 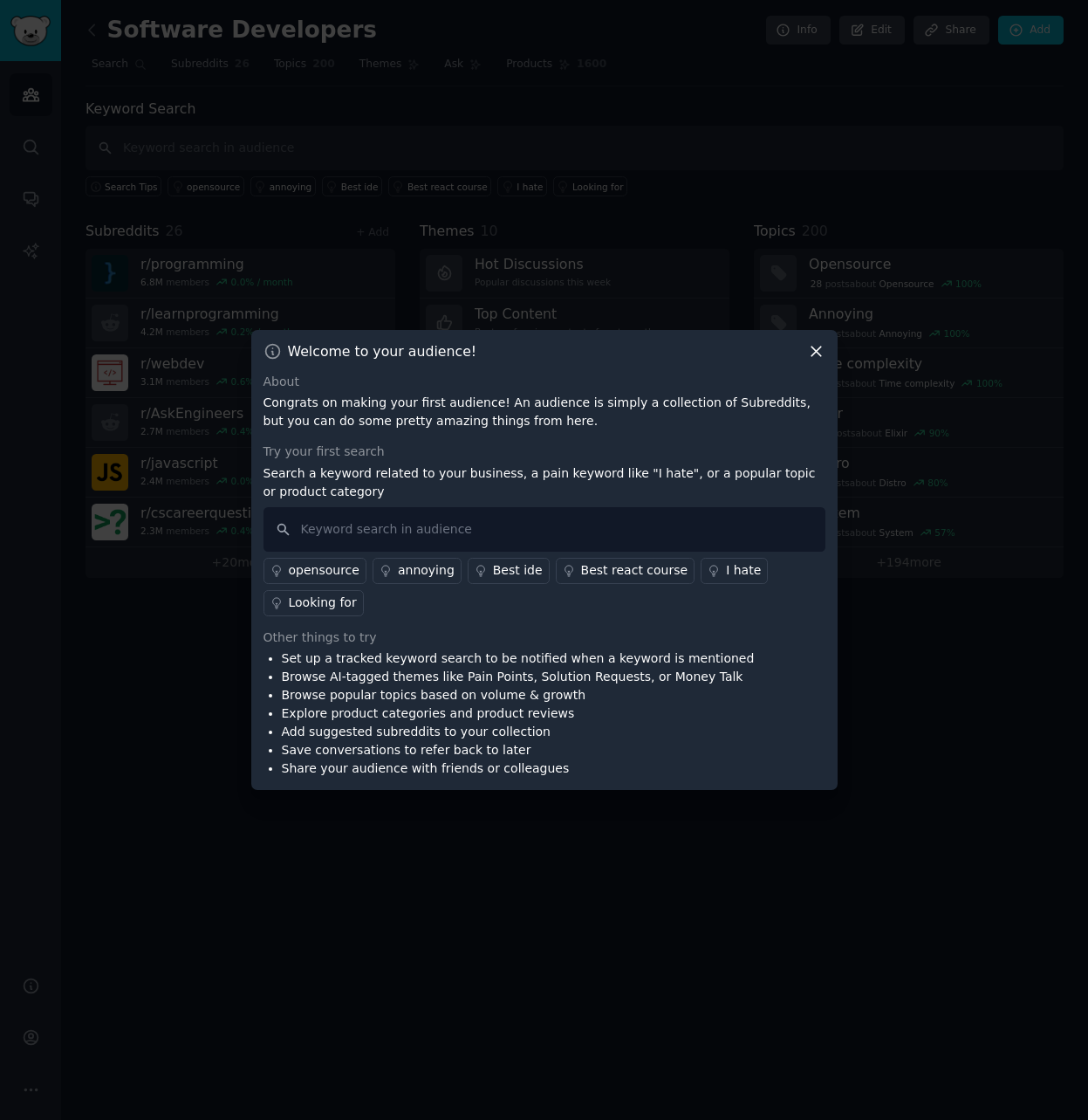 I want to click on input: Keyword search in audience, so click(x=544, y=529).